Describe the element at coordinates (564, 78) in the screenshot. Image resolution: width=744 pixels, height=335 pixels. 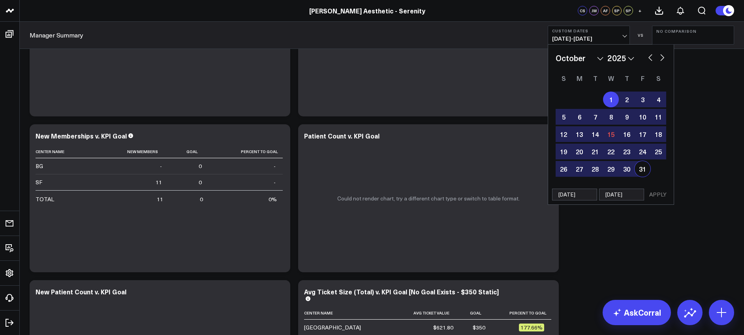
I see `div: Sunday` at that location.